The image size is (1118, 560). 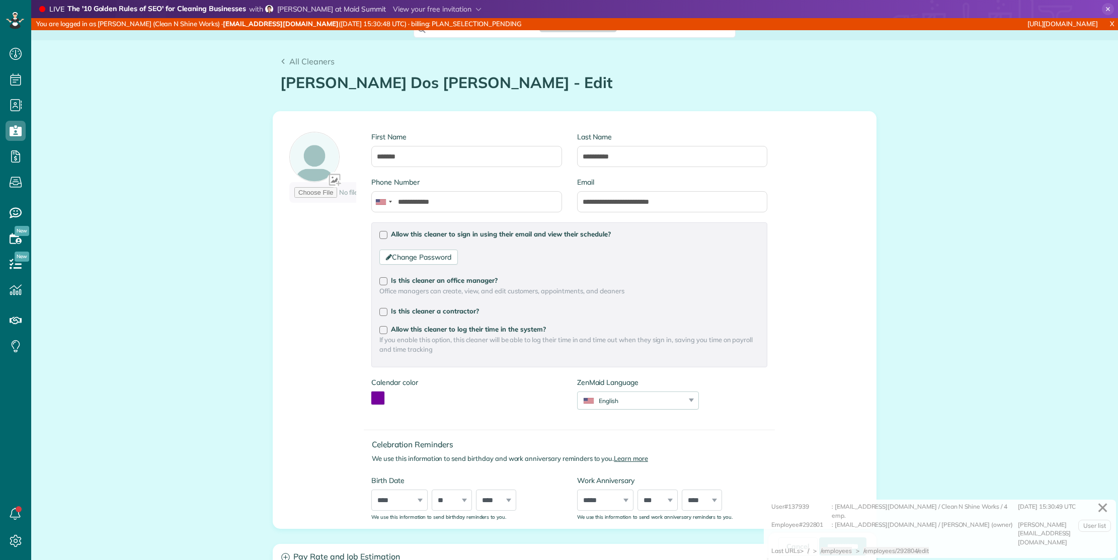 I want to click on h4: Celebration Reminders, so click(x=573, y=444).